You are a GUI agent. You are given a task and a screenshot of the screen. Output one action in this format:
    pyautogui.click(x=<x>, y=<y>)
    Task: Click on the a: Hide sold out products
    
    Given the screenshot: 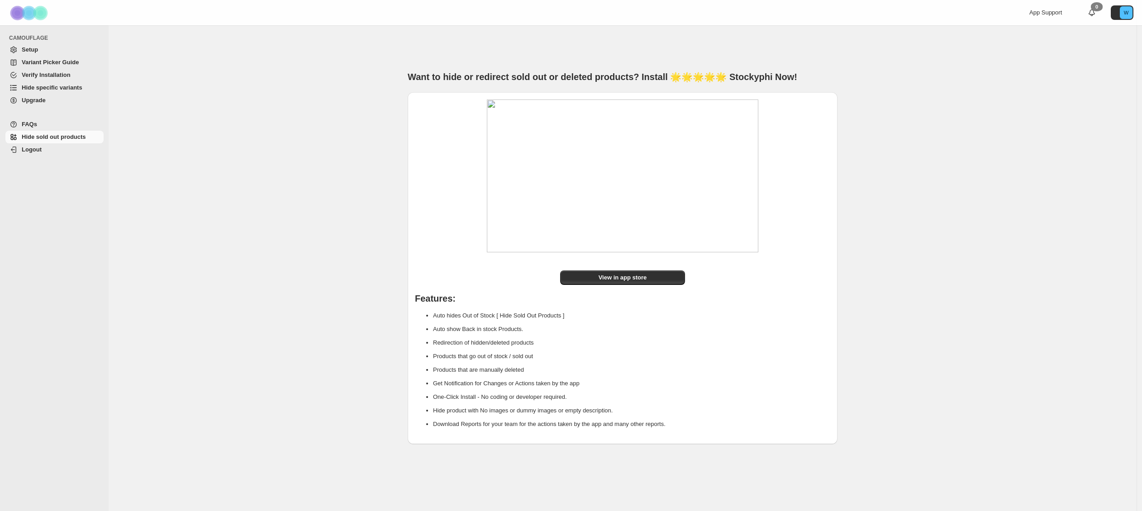 What is the action you would take?
    pyautogui.click(x=54, y=137)
    